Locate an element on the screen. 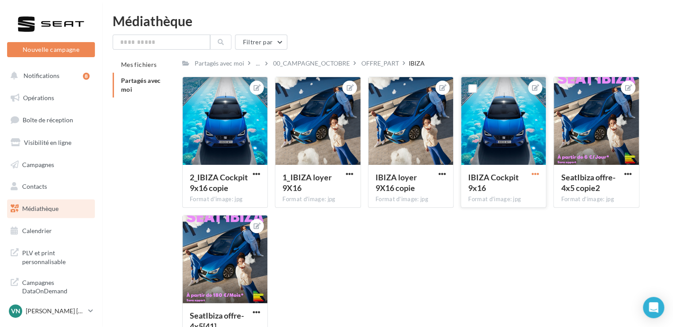 The image size is (673, 327). div: 00_CAMPAGNE_OCTOBRE is located at coordinates (311, 63).